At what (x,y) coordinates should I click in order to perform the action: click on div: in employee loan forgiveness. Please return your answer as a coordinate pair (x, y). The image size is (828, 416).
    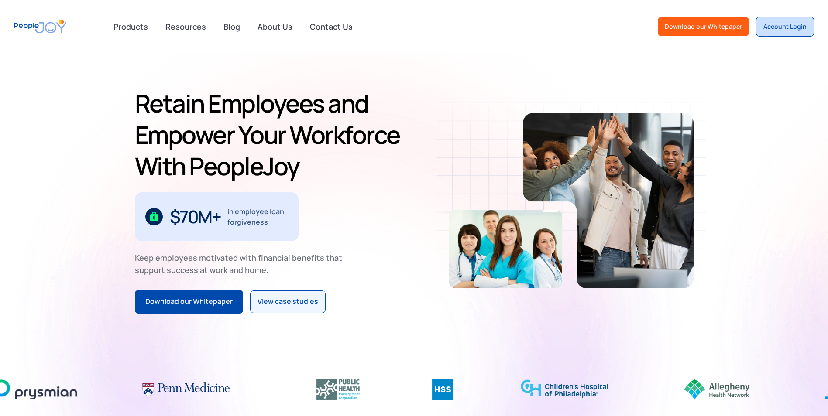
    Looking at the image, I should click on (257, 217).